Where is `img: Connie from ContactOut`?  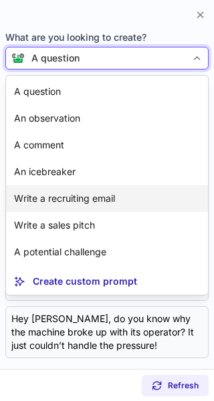 img: Connie from ContactOut is located at coordinates (15, 58).